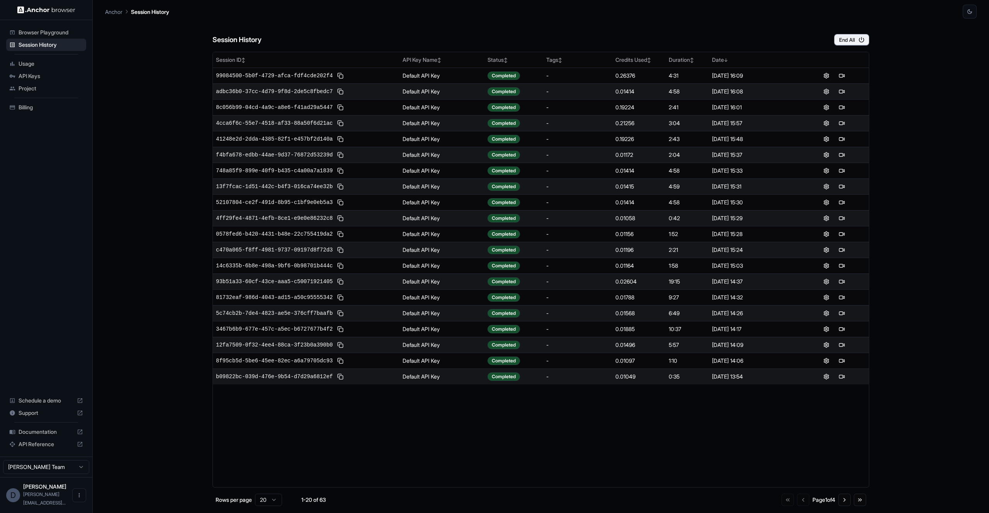 This screenshot has height=513, width=989. Describe the element at coordinates (306, 60) in the screenshot. I see `div: Session ID` at that location.